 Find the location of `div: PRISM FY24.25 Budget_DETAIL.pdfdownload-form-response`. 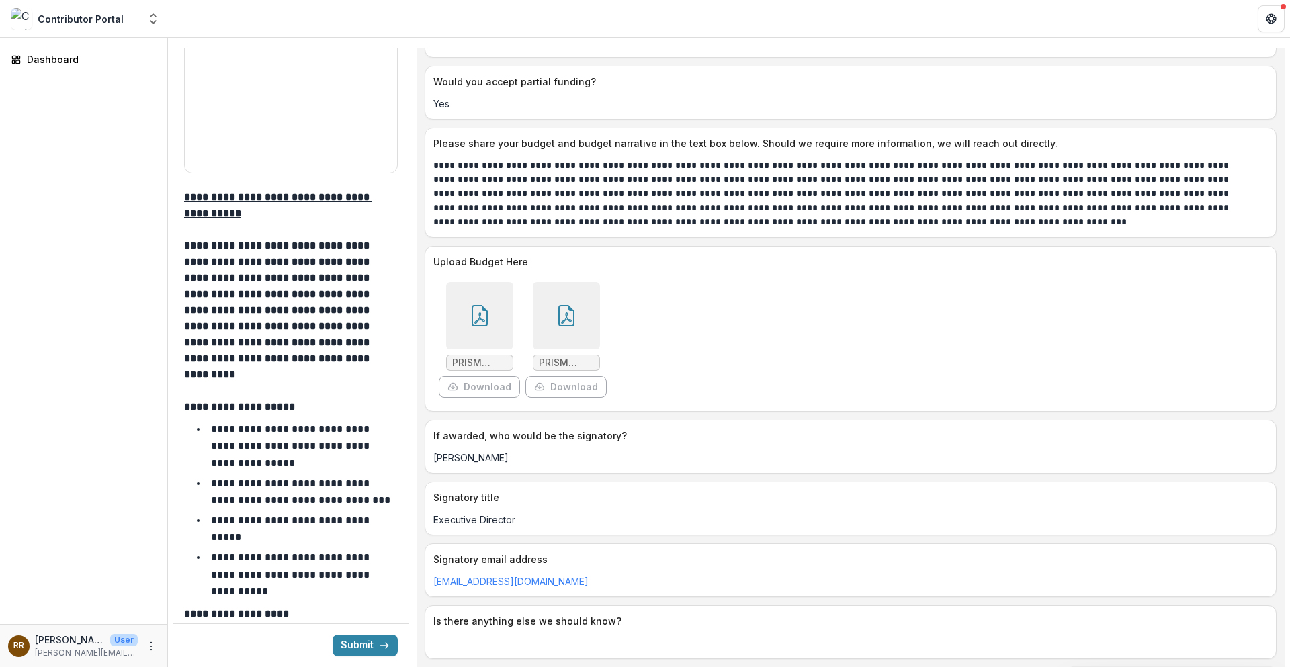

div: PRISM FY24.25 Budget_DETAIL.pdfdownload-form-response is located at coordinates (479, 340).